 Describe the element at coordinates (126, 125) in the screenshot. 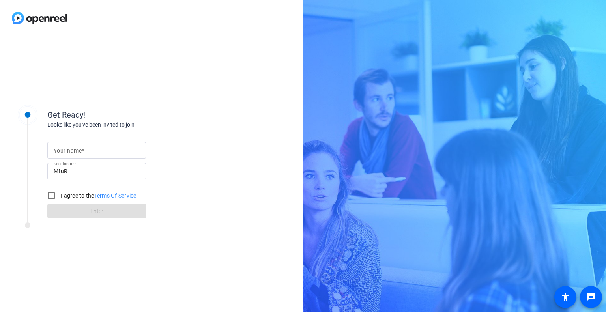

I see `div: Looks like you've been invited to join` at that location.